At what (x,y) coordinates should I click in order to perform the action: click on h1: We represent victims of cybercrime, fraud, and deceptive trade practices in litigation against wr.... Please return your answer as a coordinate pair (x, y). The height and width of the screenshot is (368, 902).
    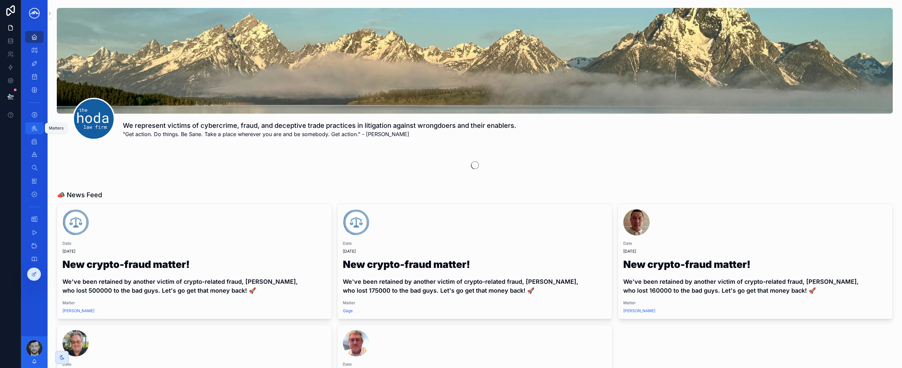
    Looking at the image, I should click on (319, 125).